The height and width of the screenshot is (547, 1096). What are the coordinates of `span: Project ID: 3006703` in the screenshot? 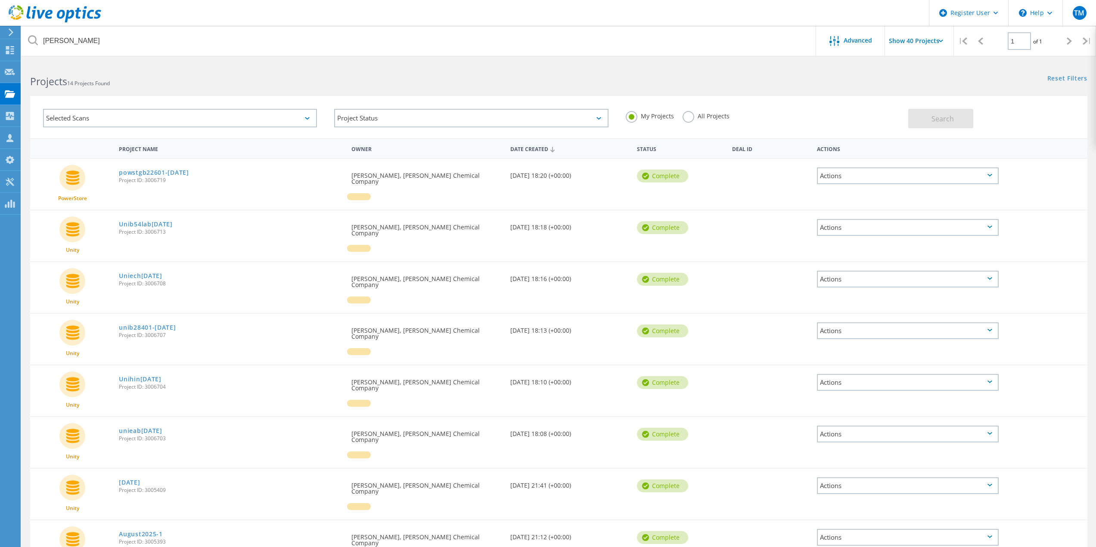 It's located at (231, 439).